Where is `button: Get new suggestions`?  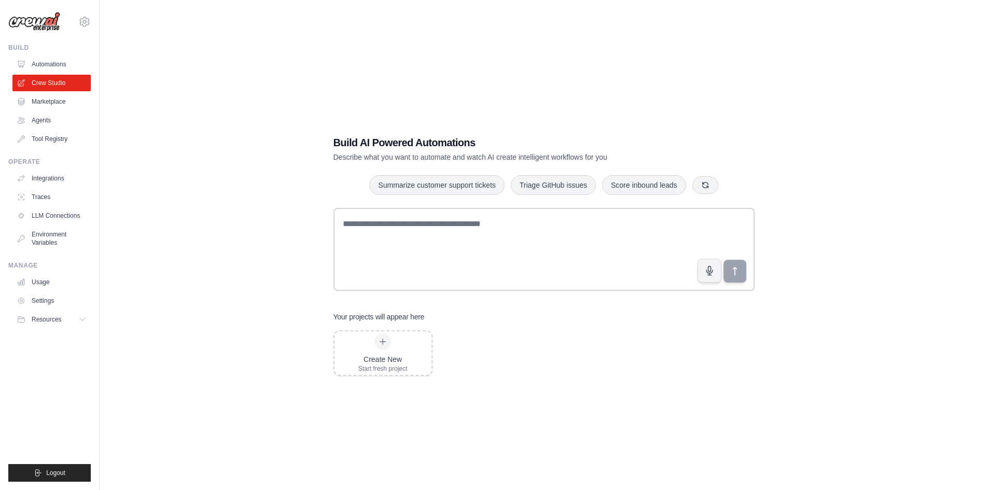 button: Get new suggestions is located at coordinates (705, 185).